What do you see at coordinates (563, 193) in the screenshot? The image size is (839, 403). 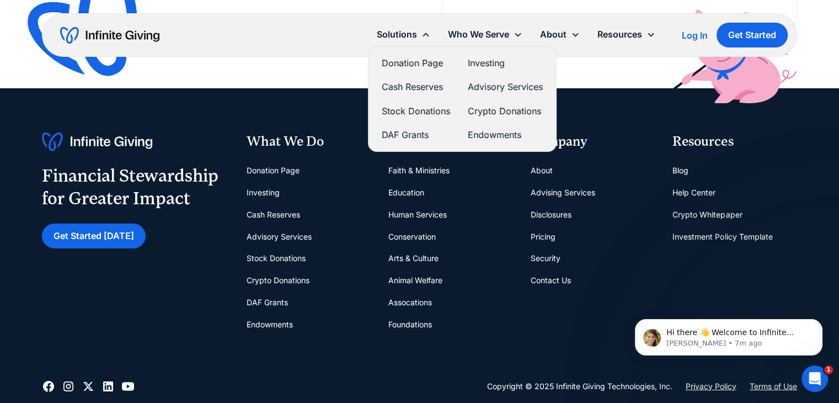 I see `a: Advising Services` at bounding box center [563, 193].